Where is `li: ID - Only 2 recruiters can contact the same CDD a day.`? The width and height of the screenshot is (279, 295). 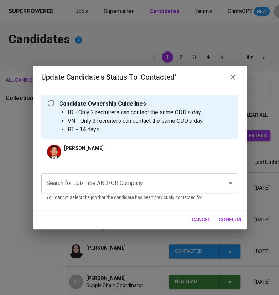 li: ID - Only 2 recruiters can contact the same CDD a day. is located at coordinates (136, 112).